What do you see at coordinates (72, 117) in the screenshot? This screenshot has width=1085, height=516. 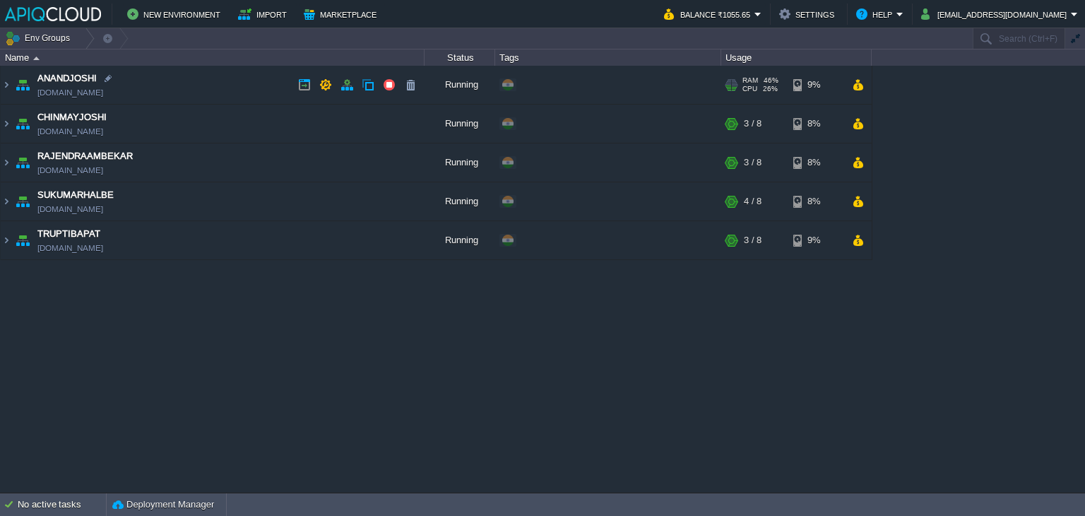 I see `a: CHINMAYJOSHI` at bounding box center [72, 117].